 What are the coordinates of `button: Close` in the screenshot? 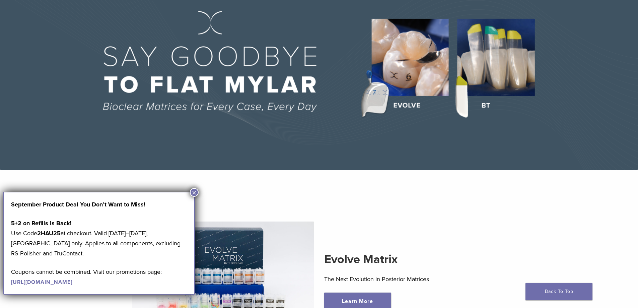 It's located at (194, 192).